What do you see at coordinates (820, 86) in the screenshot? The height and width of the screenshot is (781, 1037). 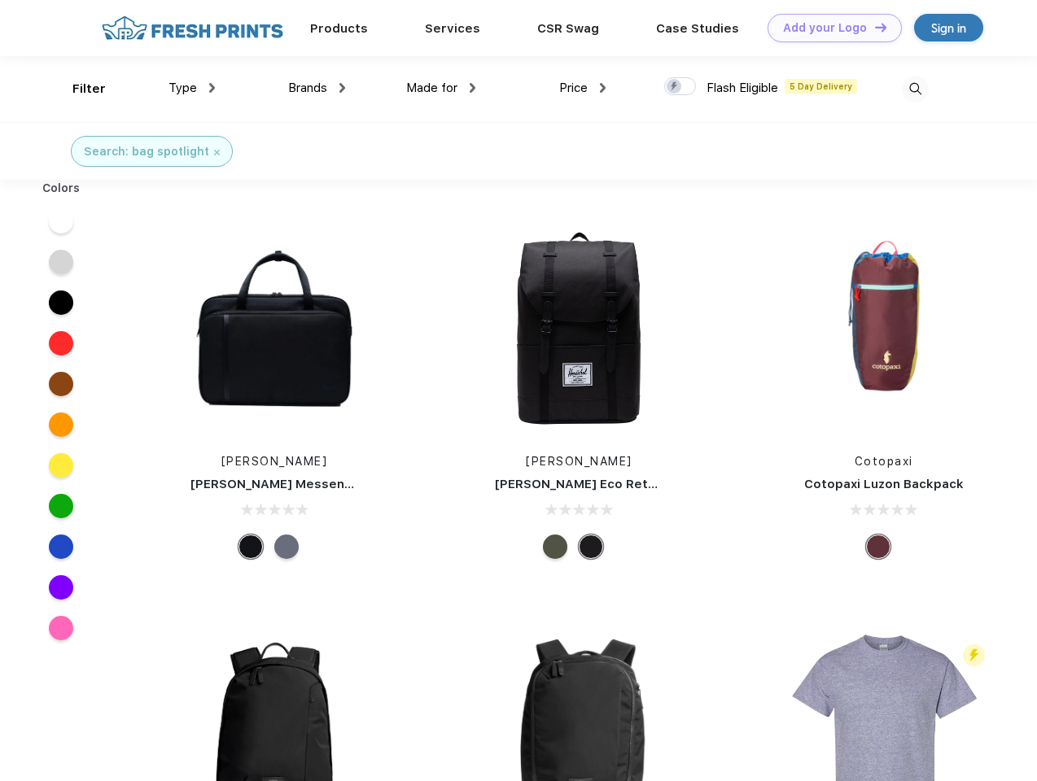 I see `span: 5 Day Delivery` at bounding box center [820, 86].